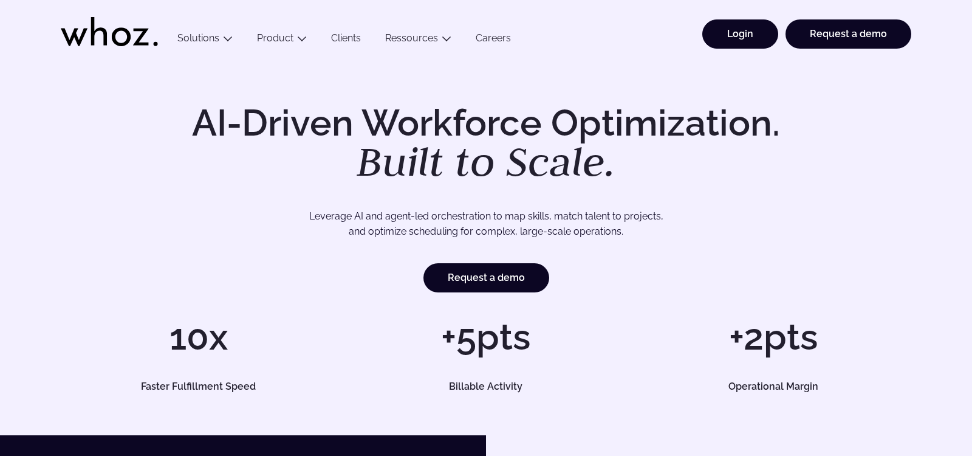  Describe the element at coordinates (411, 38) in the screenshot. I see `a: Ressources` at that location.